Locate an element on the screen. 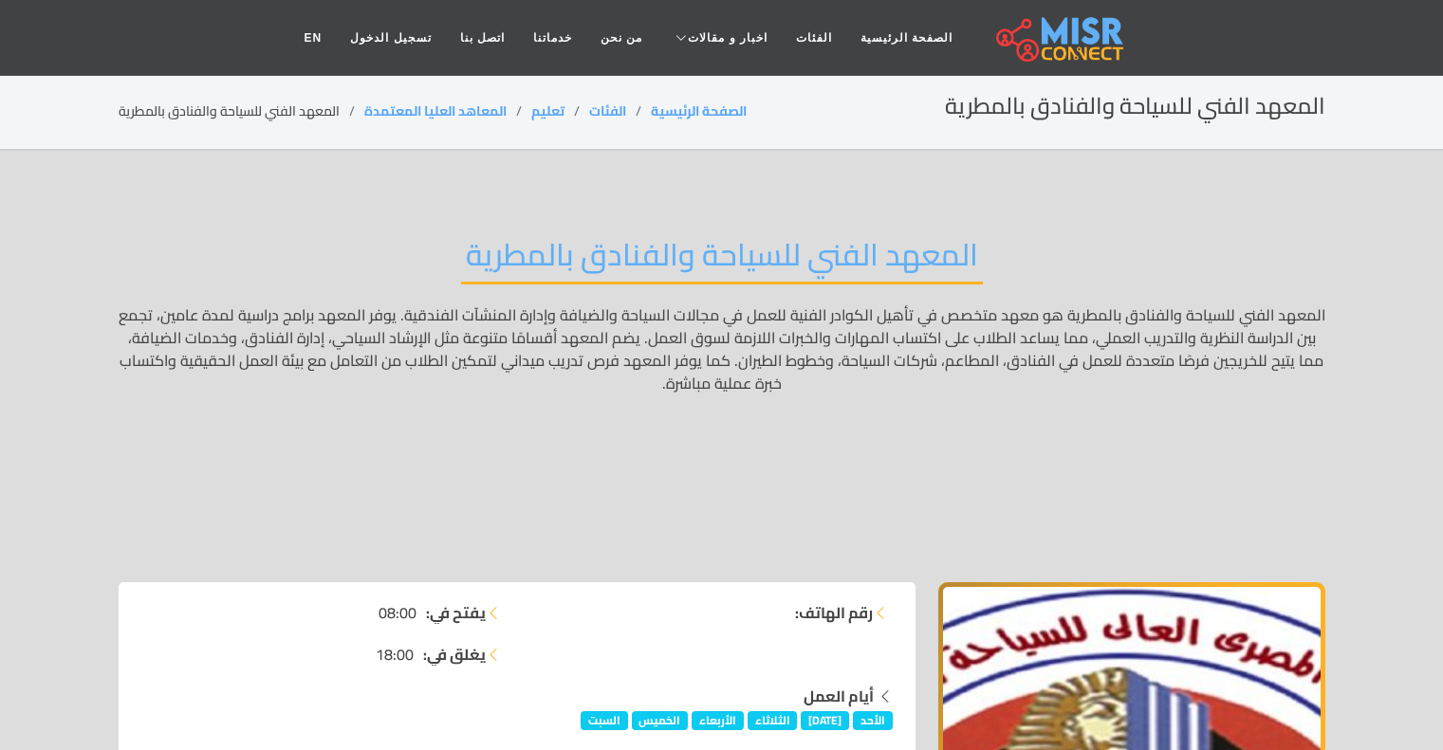 The image size is (1443, 750). span: 08:00 is located at coordinates (398, 613).